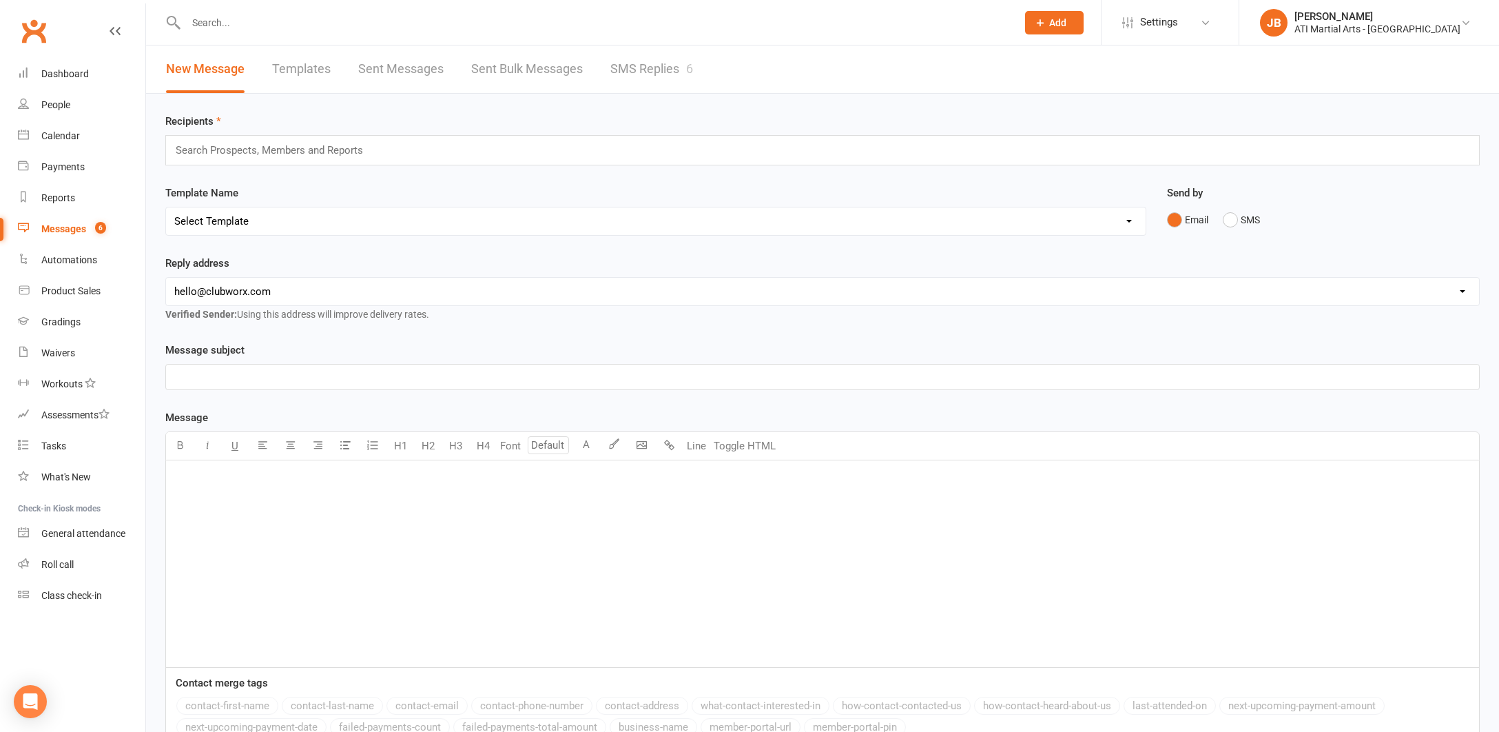 The image size is (1499, 732). What do you see at coordinates (54, 446) in the screenshot?
I see `div: Tasks` at bounding box center [54, 446].